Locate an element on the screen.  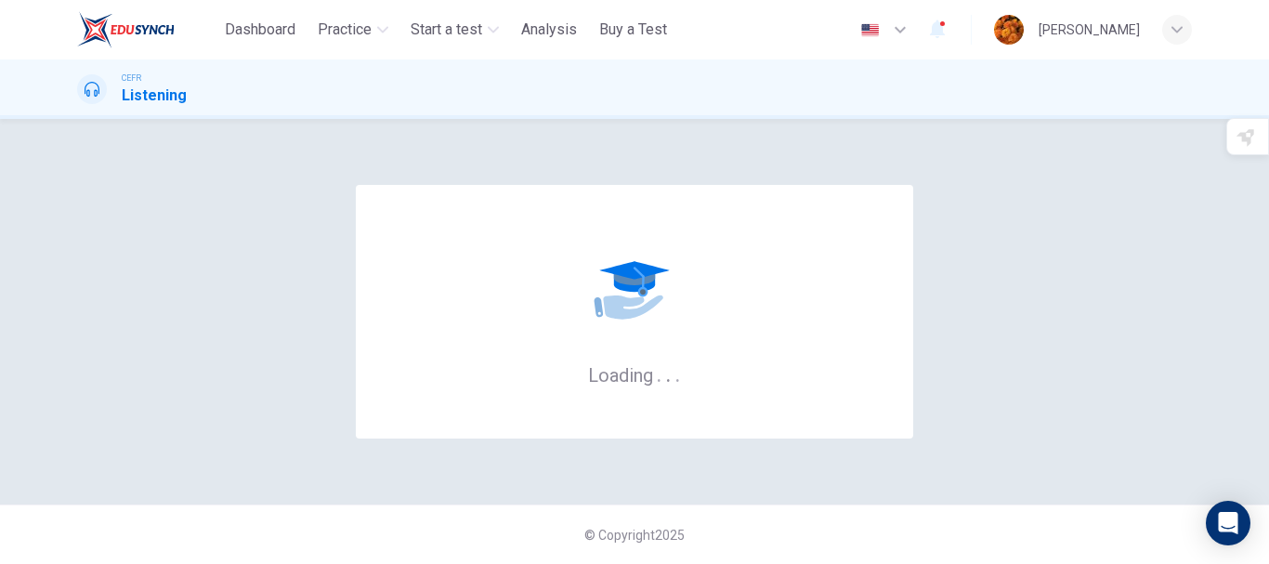
a: Buy a Test is located at coordinates (632, 30).